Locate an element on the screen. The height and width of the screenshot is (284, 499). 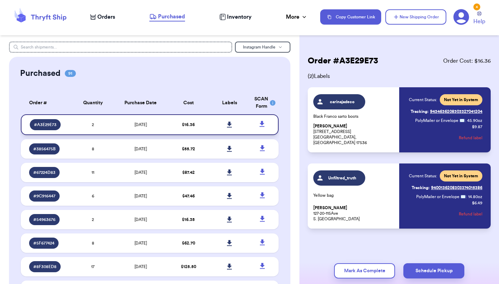
span: Help is located at coordinates (479, 21).